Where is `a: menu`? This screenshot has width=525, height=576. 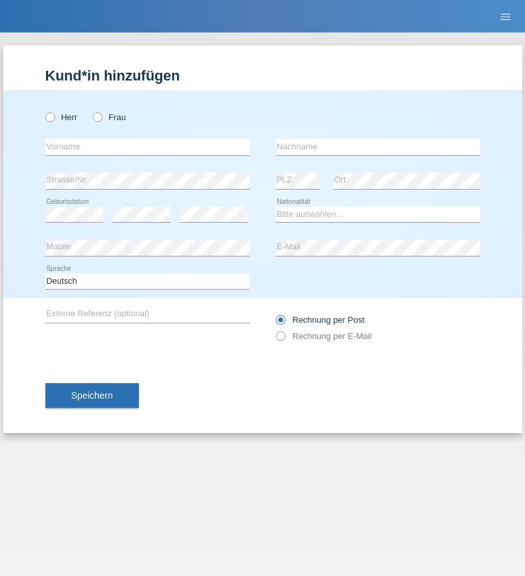
a: menu is located at coordinates (505, 16).